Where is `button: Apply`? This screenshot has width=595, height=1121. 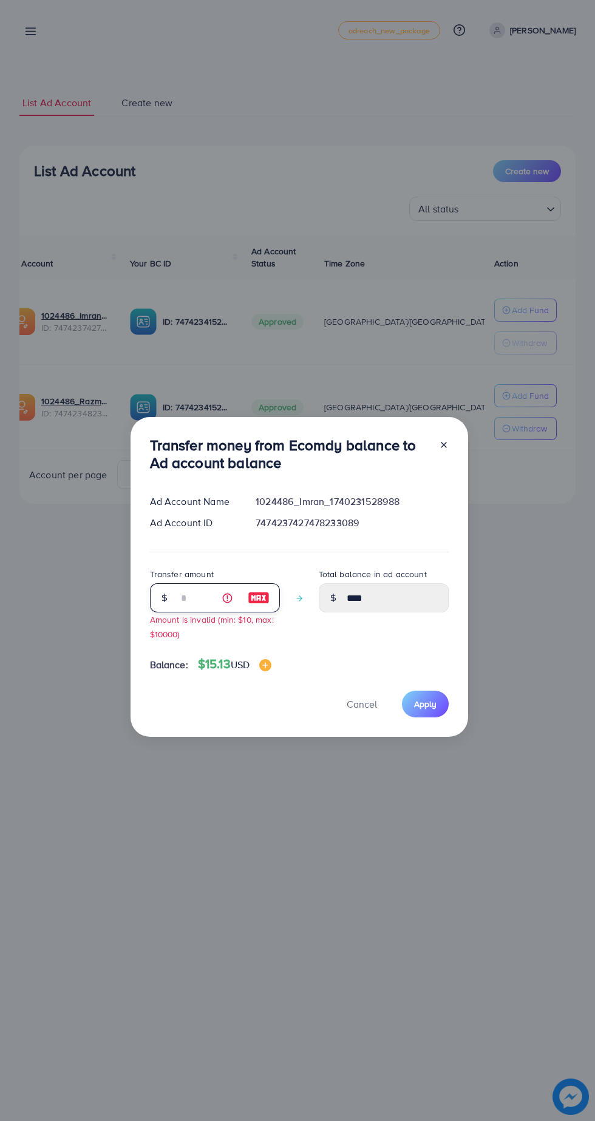
button: Apply is located at coordinates (425, 703).